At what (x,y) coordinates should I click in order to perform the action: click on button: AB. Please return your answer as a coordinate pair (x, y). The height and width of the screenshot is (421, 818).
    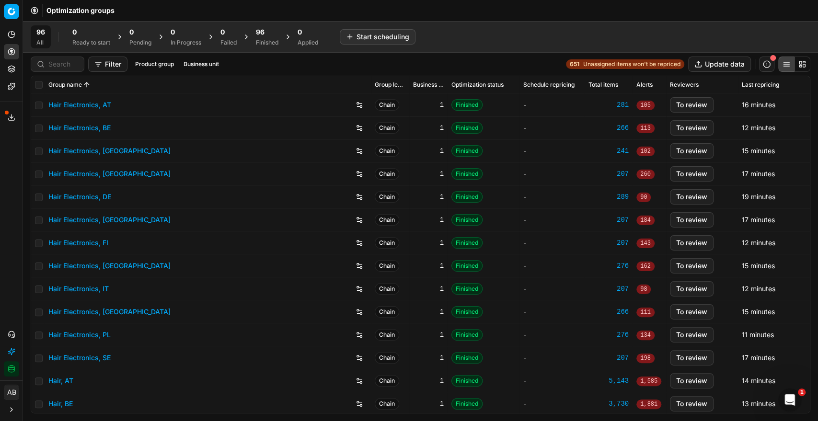
    Looking at the image, I should click on (12, 393).